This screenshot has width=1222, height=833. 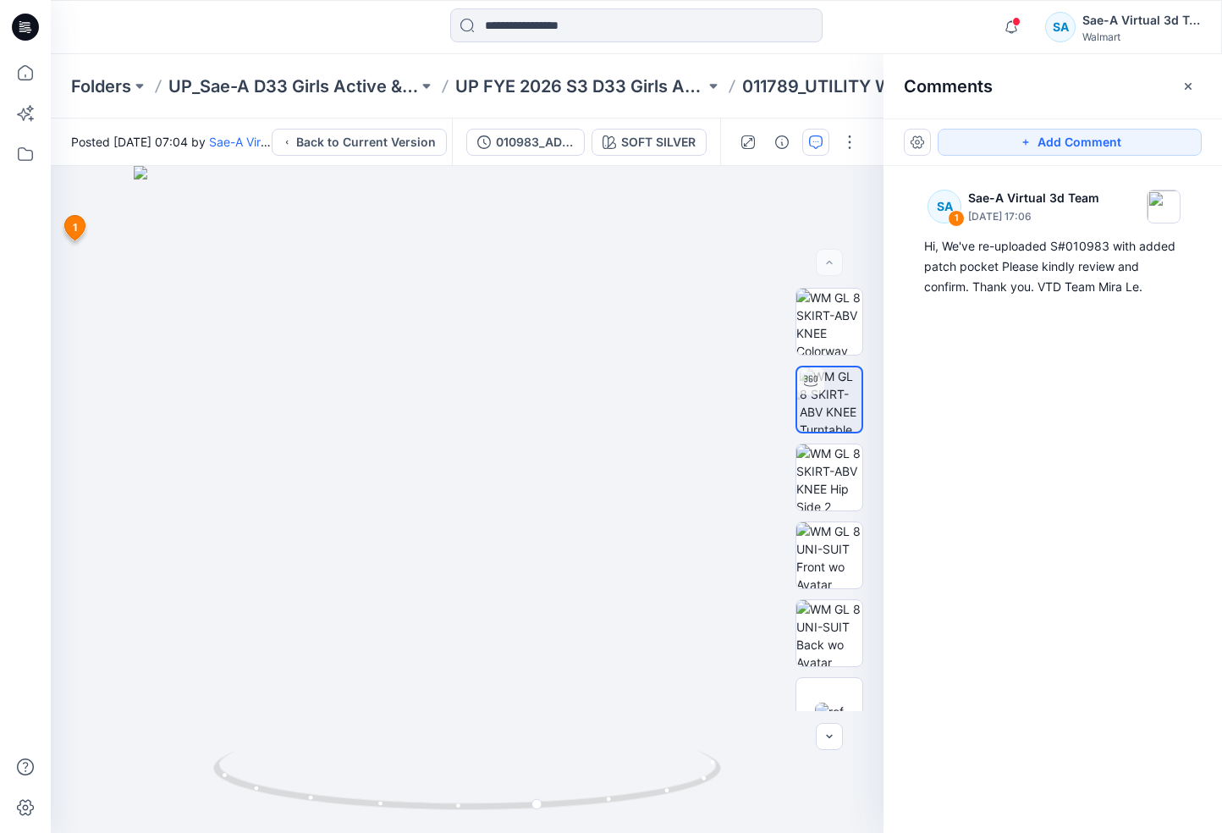 I want to click on button: 010983_ADM_REV_UTILITY WOVEN SKORT, so click(x=526, y=142).